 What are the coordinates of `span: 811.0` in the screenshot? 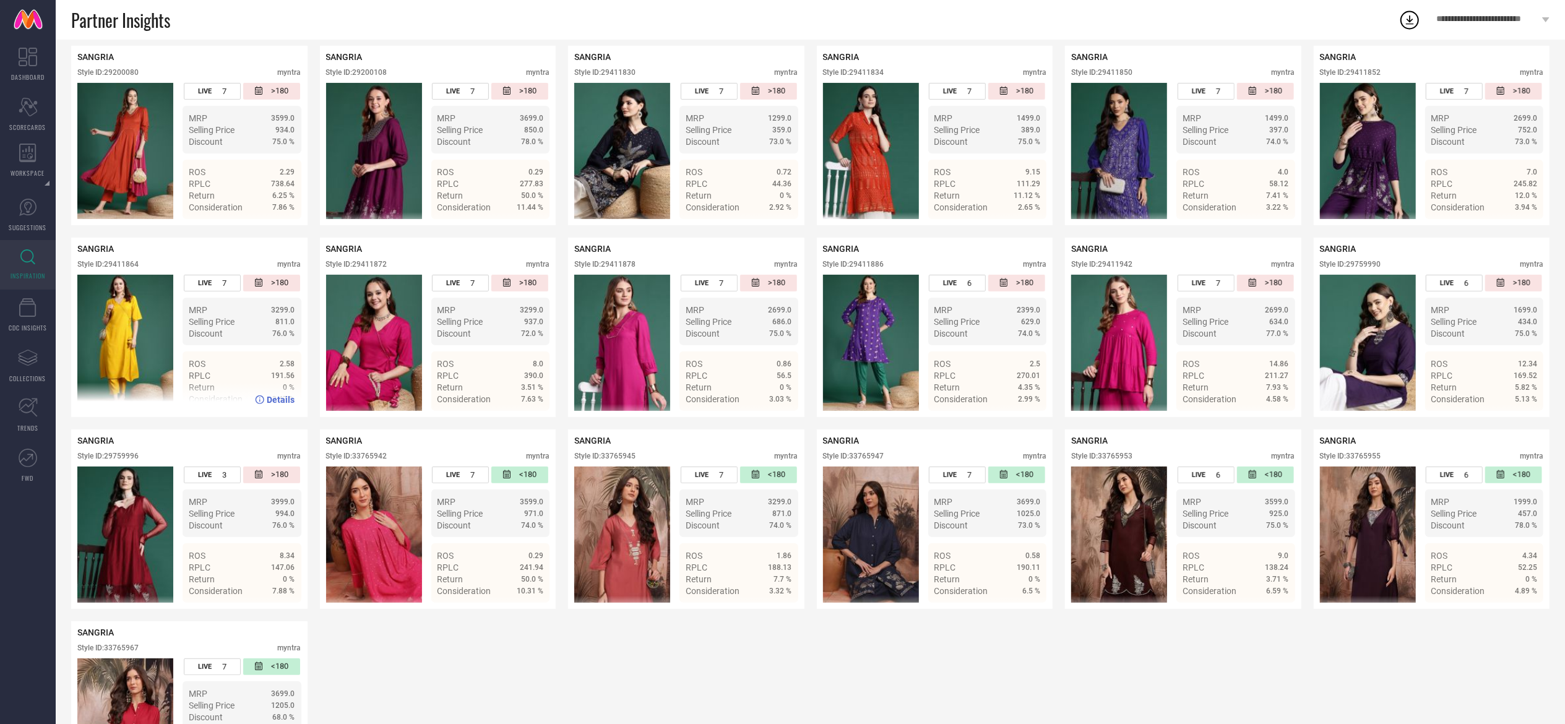 It's located at (285, 322).